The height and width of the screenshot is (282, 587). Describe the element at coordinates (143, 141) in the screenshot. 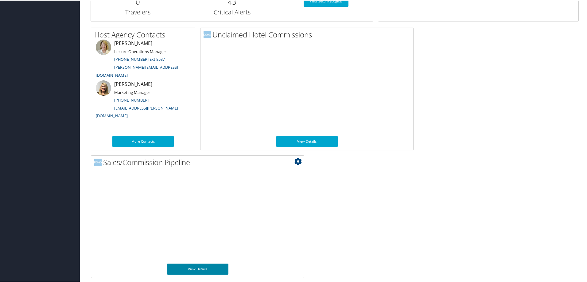

I see `a: More Contacts` at that location.